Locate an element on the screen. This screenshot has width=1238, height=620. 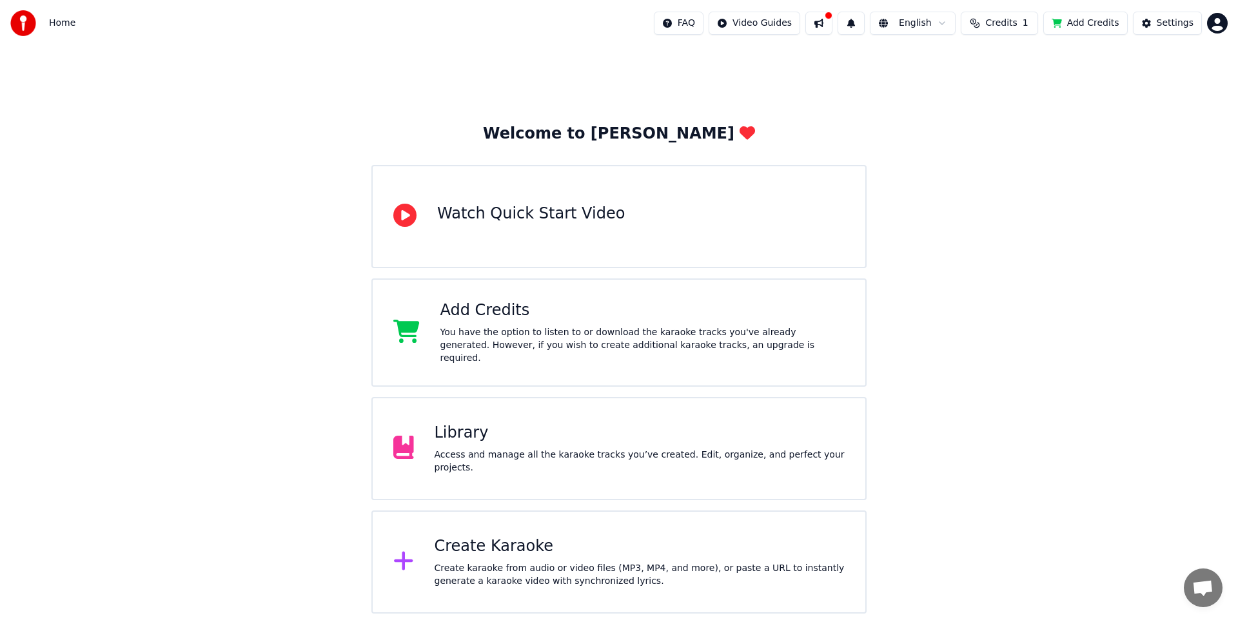
div: Add Credits is located at coordinates (643, 311).